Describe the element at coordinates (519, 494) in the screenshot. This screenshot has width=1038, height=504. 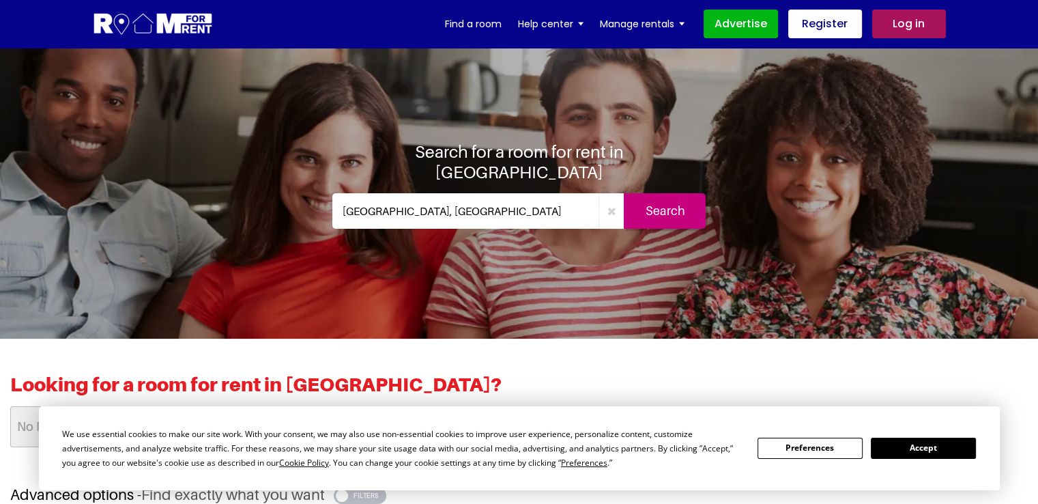
I see `h3: Advanced options -` at that location.